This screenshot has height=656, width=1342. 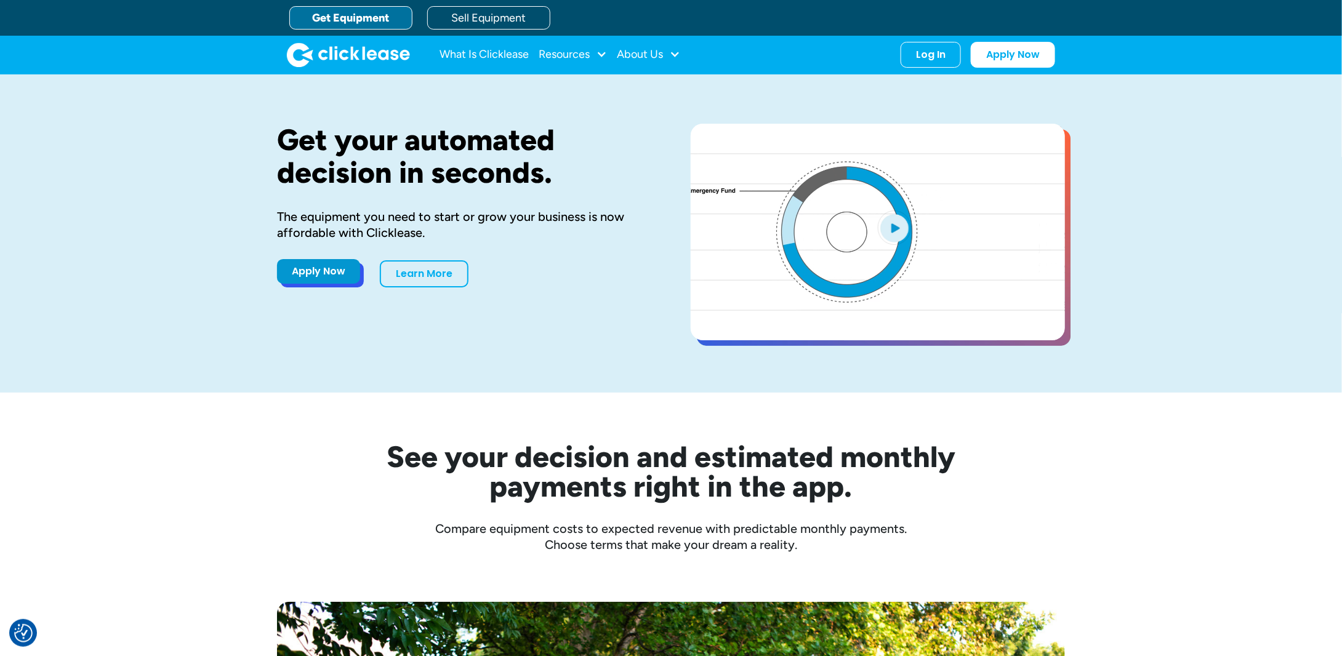 What do you see at coordinates (878, 232) in the screenshot?
I see `a: open lightbox` at bounding box center [878, 232].